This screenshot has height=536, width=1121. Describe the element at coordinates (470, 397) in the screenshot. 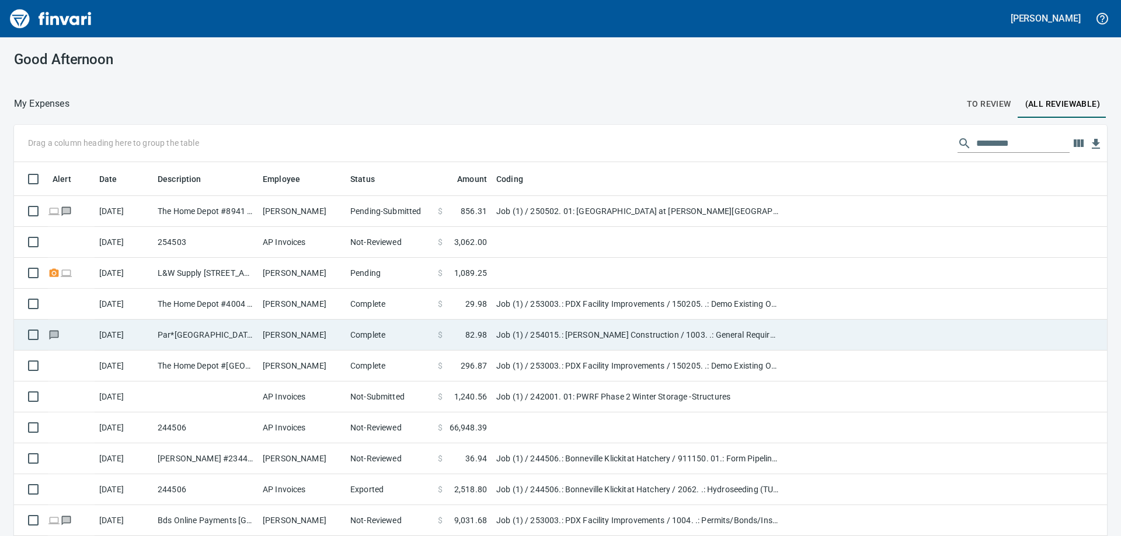

I see `span: 1,240.56` at that location.